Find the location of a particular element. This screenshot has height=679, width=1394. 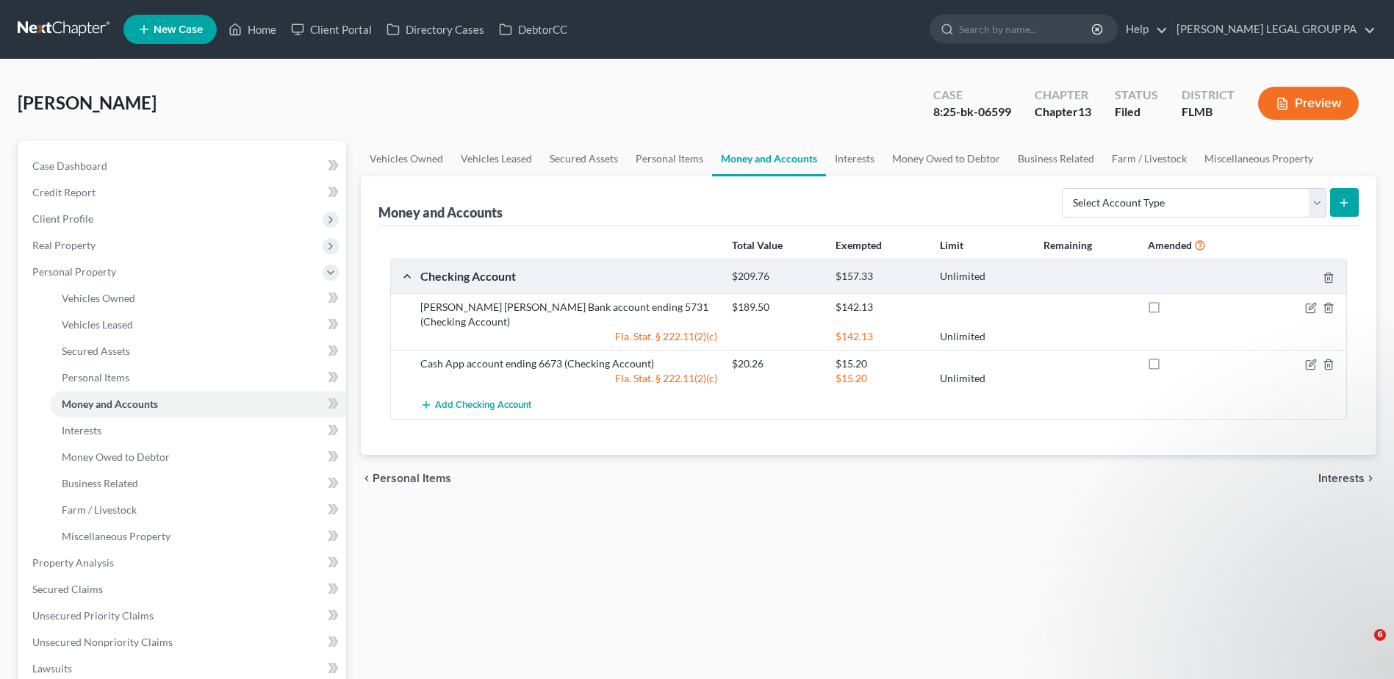

div: $209.76 is located at coordinates (776, 276).